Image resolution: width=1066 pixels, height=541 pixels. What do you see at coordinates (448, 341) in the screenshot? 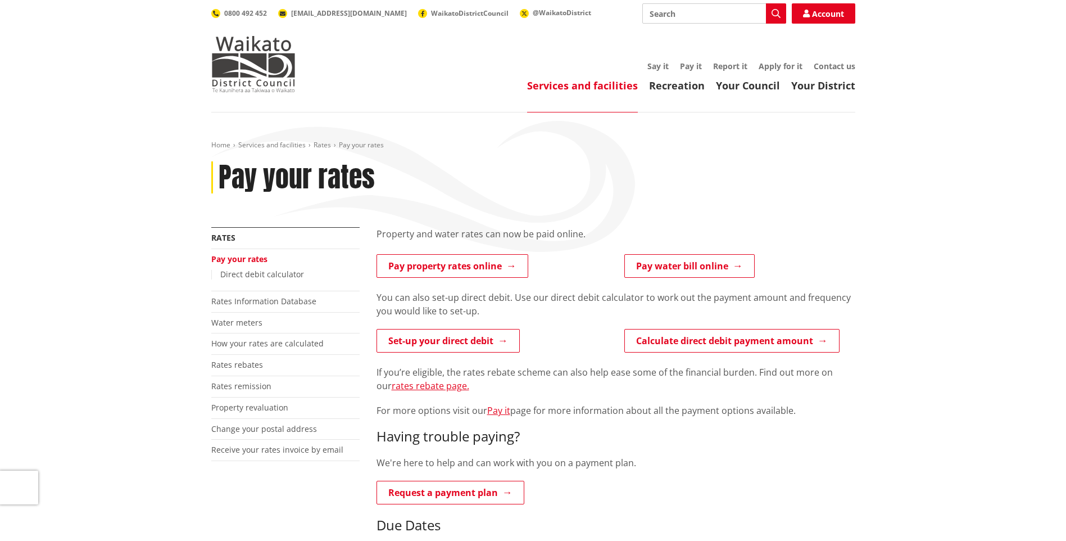
I see `a: Set-up your direct debit` at bounding box center [448, 341].